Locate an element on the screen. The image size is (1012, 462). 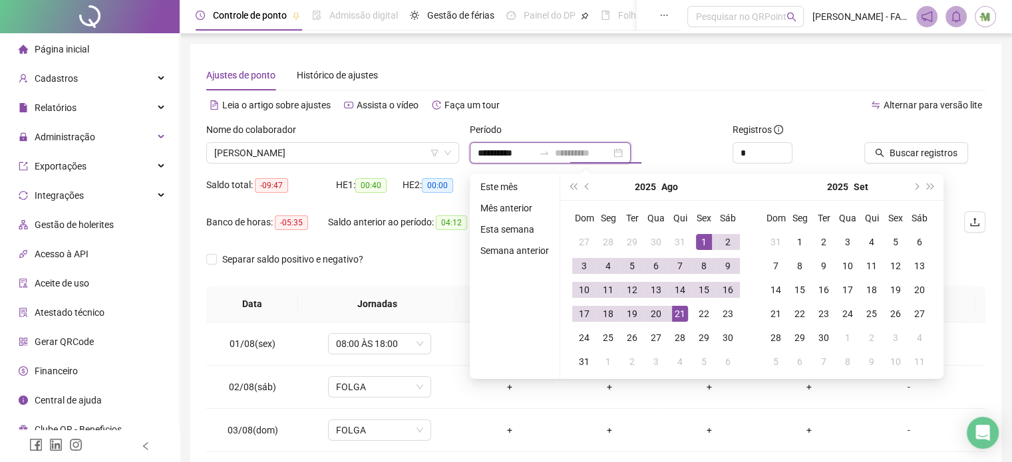
button: year panel is located at coordinates (645, 187).